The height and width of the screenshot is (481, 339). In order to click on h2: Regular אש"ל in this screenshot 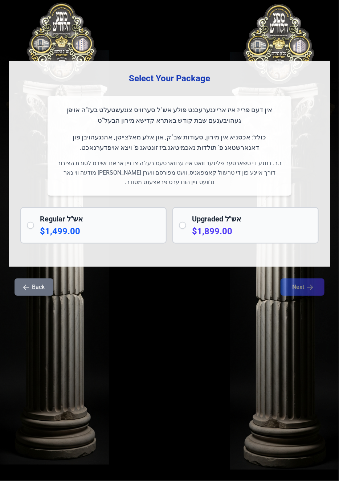, I will do `click(100, 219)`.